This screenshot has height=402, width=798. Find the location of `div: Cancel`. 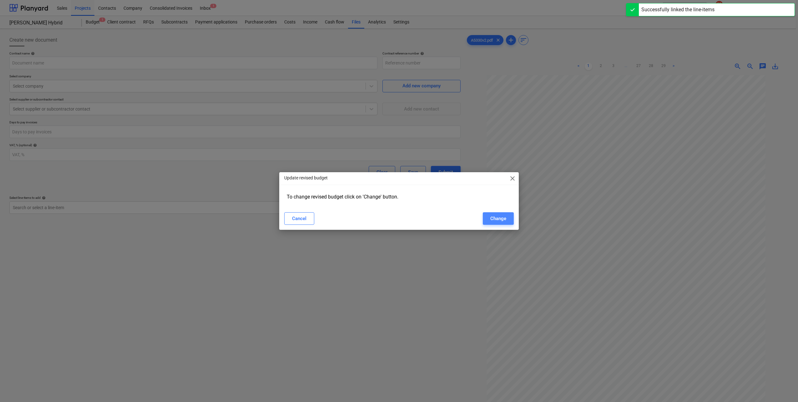

div: Cancel is located at coordinates (299, 218).